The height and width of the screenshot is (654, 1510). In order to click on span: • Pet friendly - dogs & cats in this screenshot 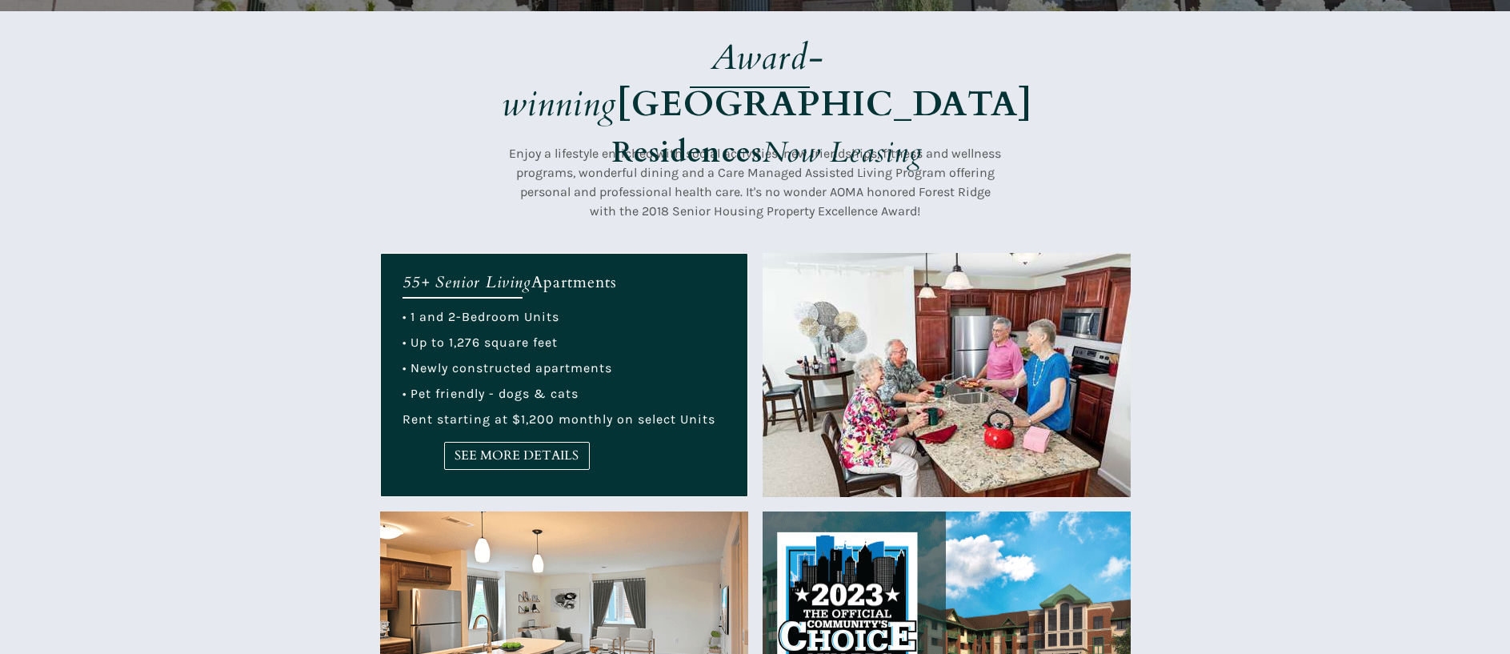, I will do `click(491, 393)`.